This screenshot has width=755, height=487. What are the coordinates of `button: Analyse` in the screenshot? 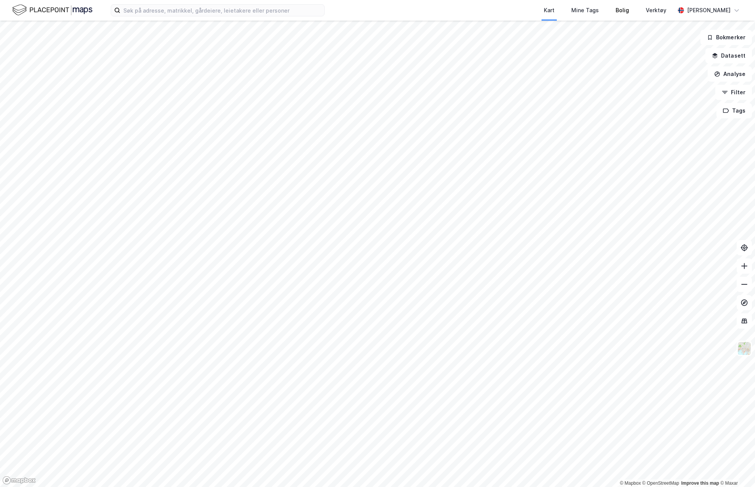 It's located at (730, 74).